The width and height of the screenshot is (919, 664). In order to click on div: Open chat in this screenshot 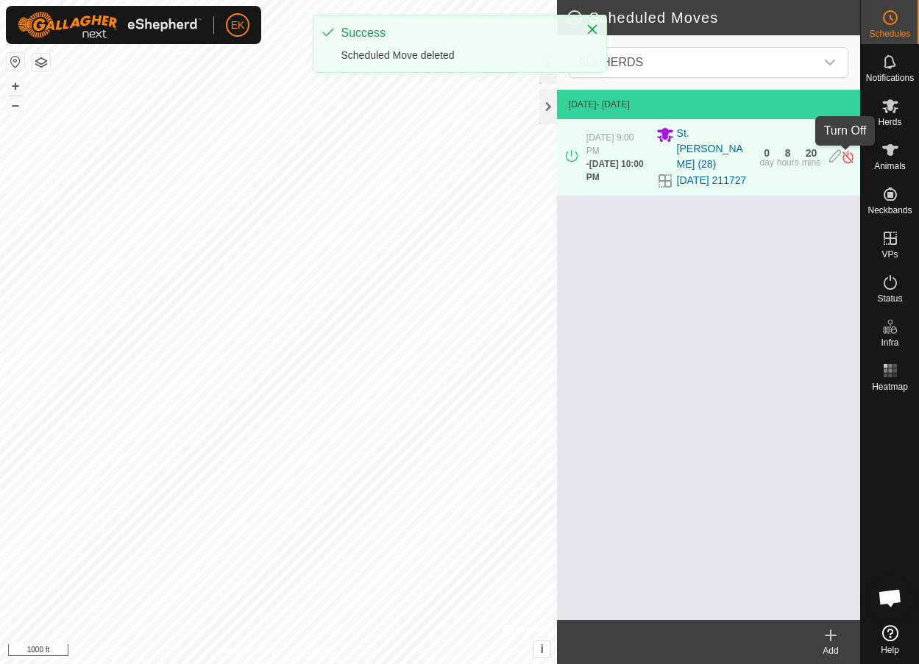, I will do `click(890, 598)`.